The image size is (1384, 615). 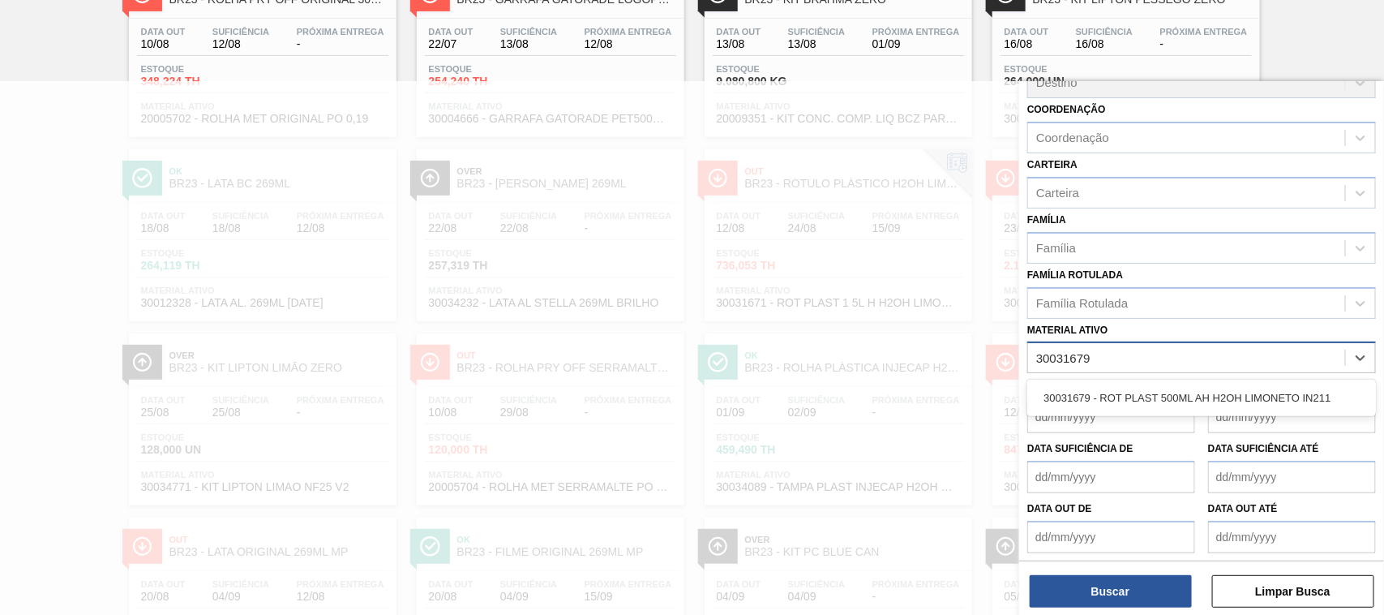 What do you see at coordinates (198, 81) in the screenshot?
I see `span: 348,224 TH` at bounding box center [198, 81].